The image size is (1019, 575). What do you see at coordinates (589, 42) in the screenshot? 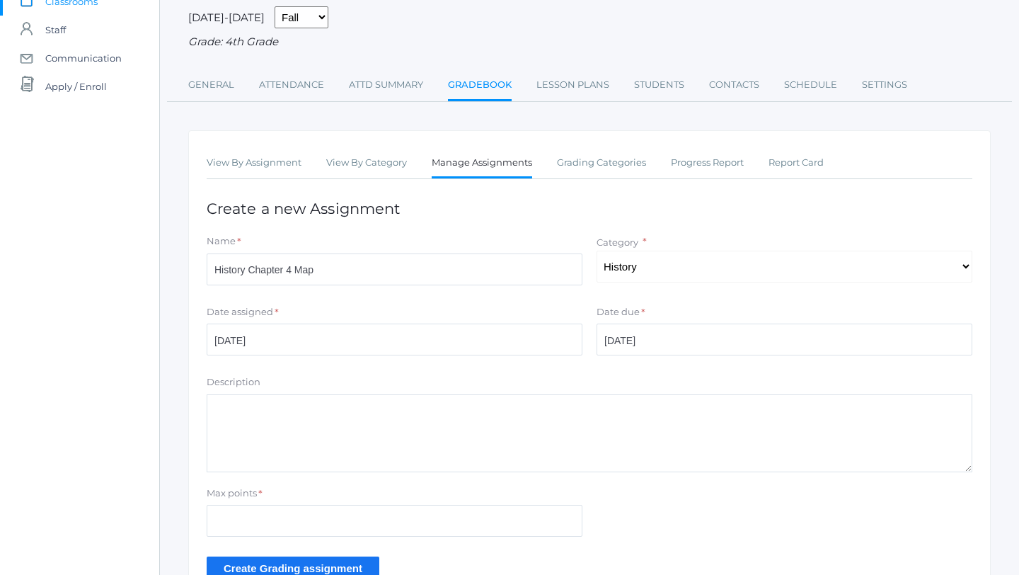
I see `div: Grade: 4th Grade` at bounding box center [589, 42].